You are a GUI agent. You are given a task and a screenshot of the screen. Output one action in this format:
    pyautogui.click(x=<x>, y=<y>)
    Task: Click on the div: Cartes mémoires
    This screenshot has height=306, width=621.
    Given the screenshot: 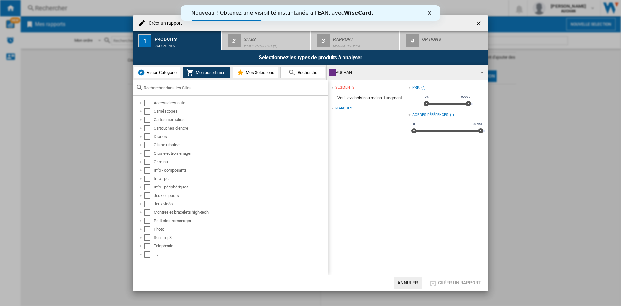 What is the action you would take?
    pyautogui.click(x=240, y=120)
    